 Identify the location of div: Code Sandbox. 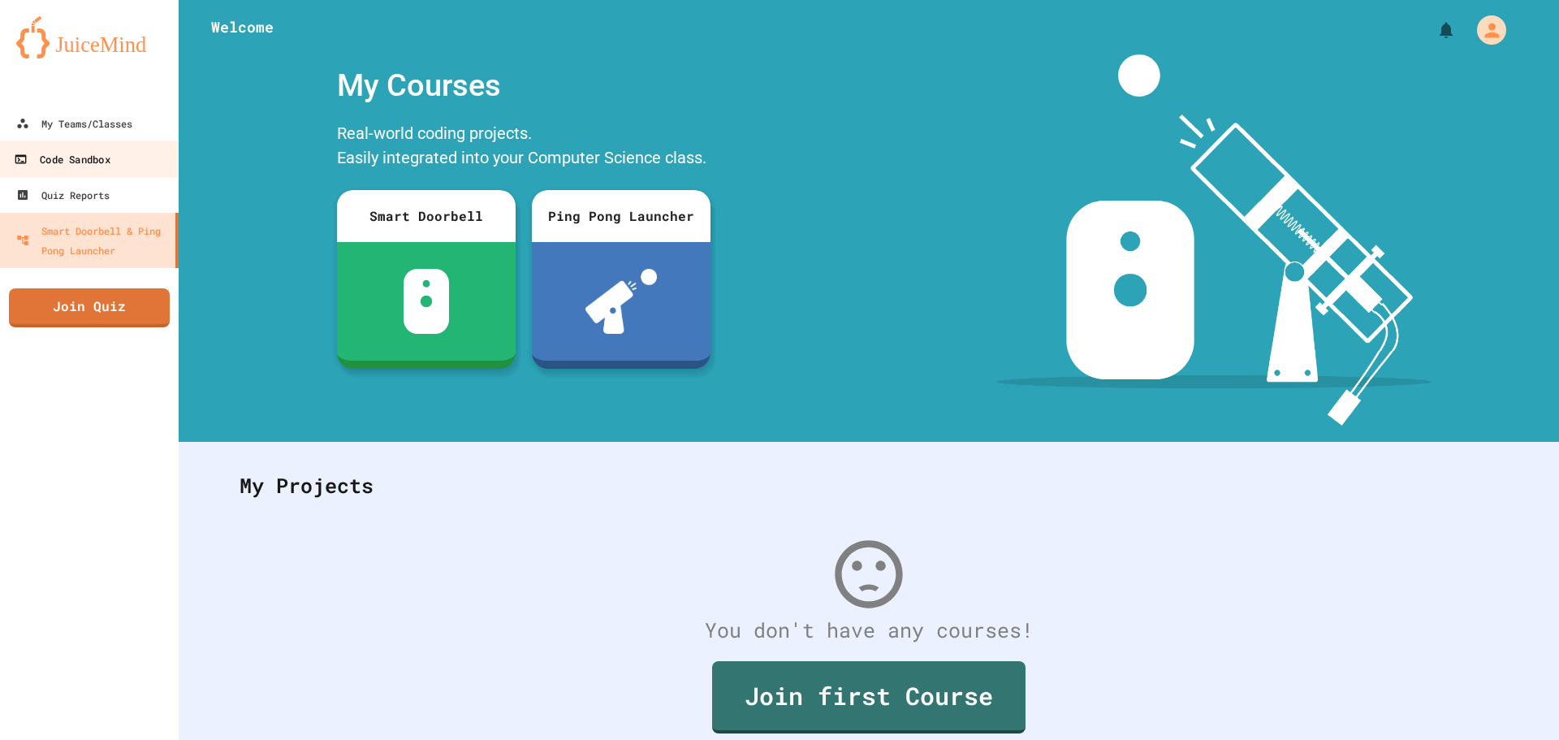
(62, 159).